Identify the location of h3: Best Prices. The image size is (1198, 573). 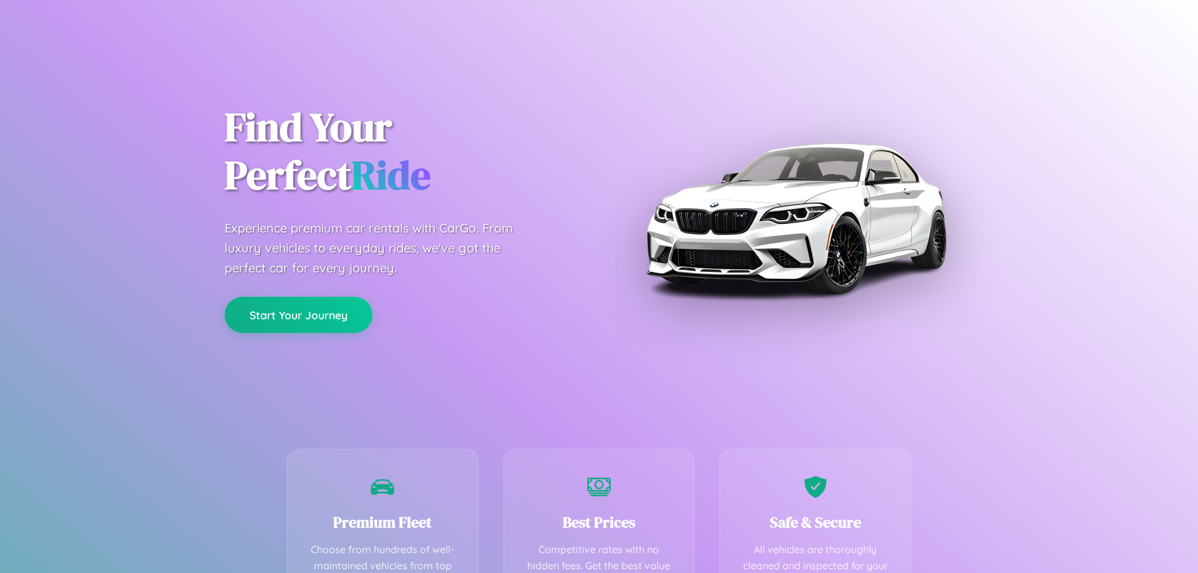
(599, 522).